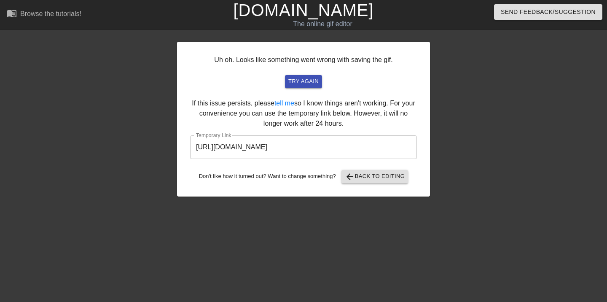  Describe the element at coordinates (44, 14) in the screenshot. I see `a: Browse the tutorials!` at that location.